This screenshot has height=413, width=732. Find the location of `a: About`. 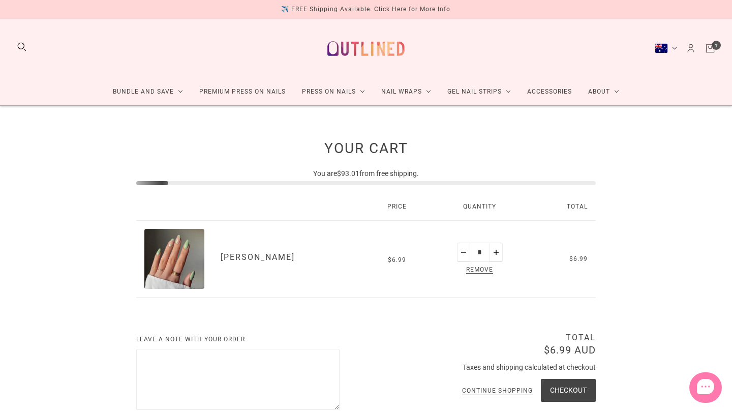

a: About is located at coordinates (604, 92).